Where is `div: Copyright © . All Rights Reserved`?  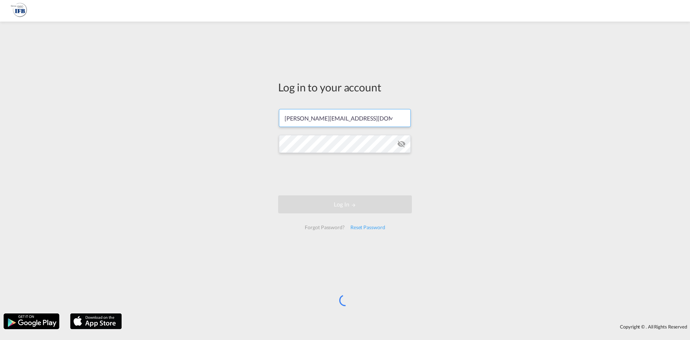 div: Copyright © . All Rights Reserved is located at coordinates (407, 326).